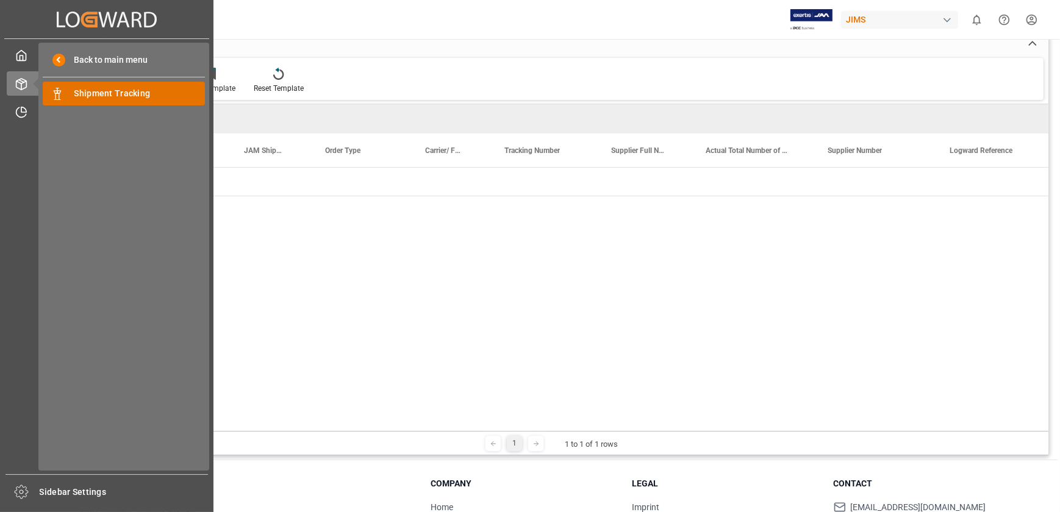 The image size is (1060, 512). Describe the element at coordinates (107, 112) in the screenshot. I see `a: Timeslot Management V2` at that location.